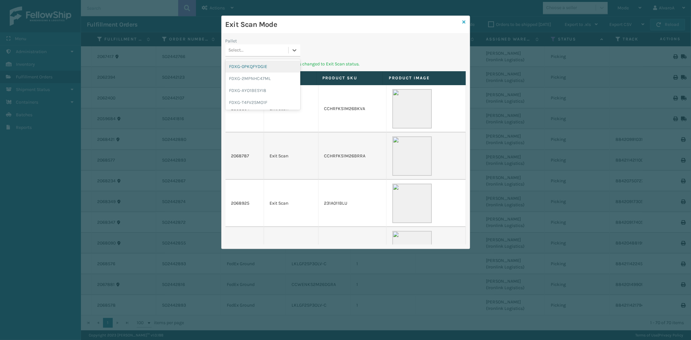  Describe the element at coordinates (240, 203) in the screenshot. I see `a: 2068925` at that location.